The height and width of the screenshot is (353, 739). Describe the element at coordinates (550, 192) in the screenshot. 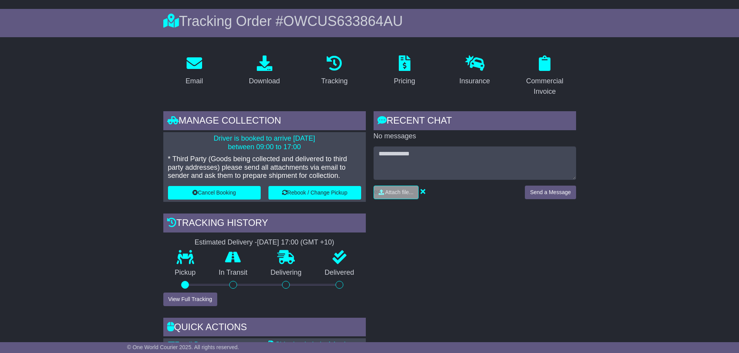

I see `button: Send a Message` at that location.